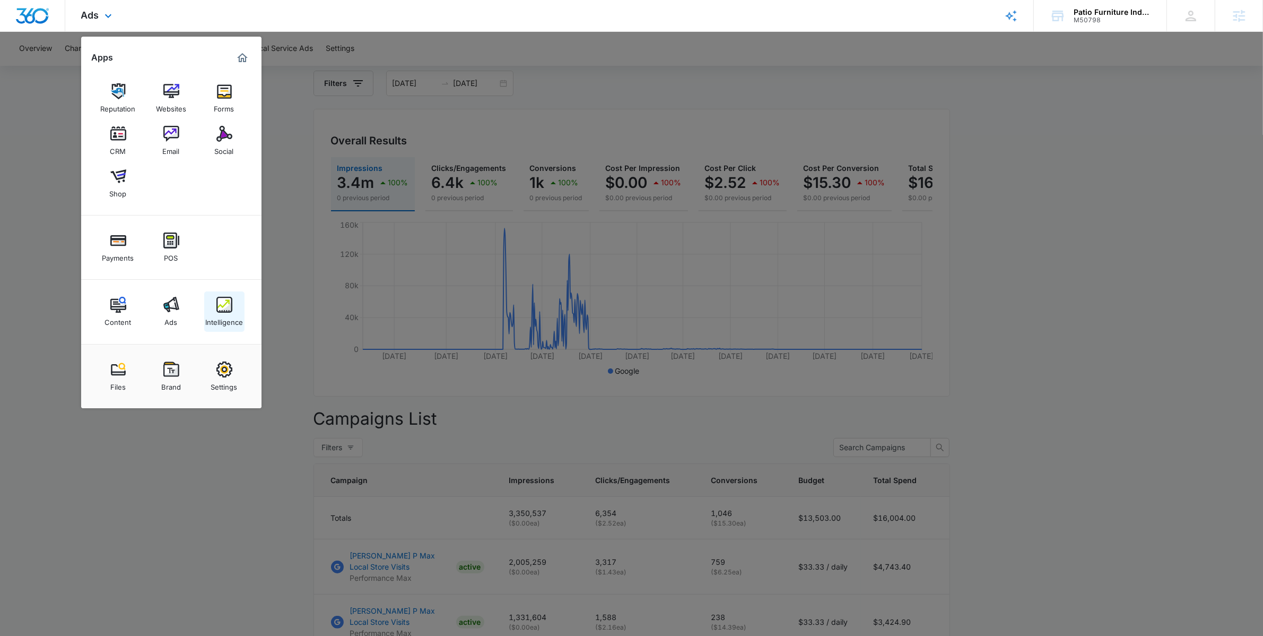  What do you see at coordinates (118, 183) in the screenshot?
I see `a: Shop` at bounding box center [118, 183].